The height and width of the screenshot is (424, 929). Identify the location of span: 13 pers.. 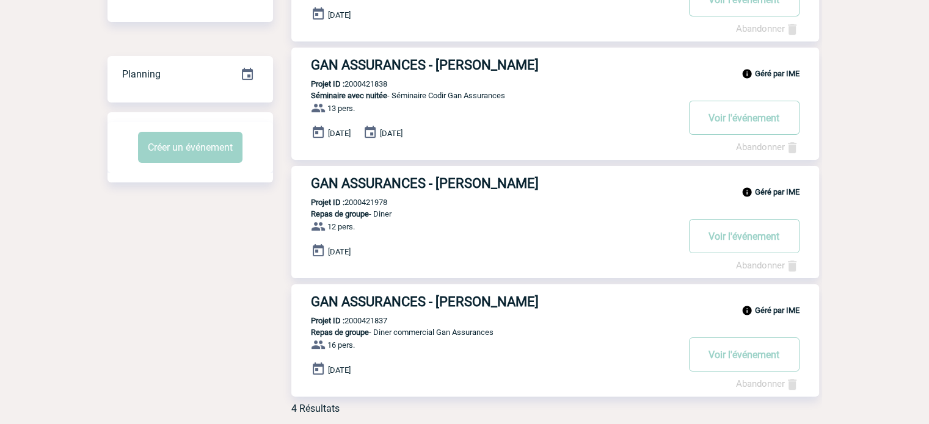
(341, 108).